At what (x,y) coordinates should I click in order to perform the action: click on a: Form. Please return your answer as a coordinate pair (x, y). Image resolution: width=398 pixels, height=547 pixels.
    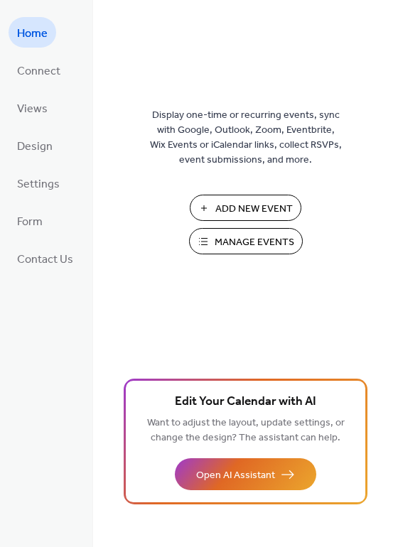
    Looking at the image, I should click on (30, 220).